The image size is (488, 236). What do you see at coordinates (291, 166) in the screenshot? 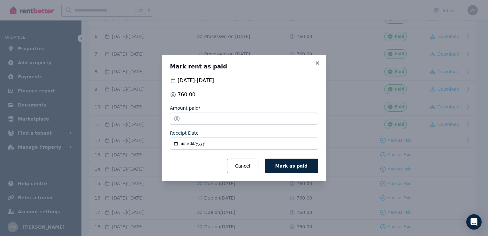
I see `button: Mark as paid` at bounding box center [291, 166].